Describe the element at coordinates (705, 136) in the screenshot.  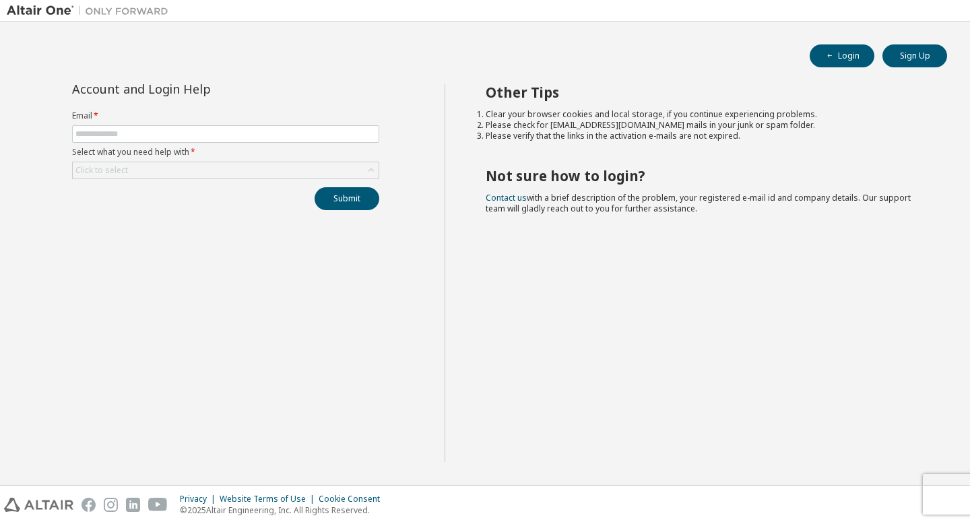
I see `li: Please verify that the links in the activation e-mails are not expired.` at that location.